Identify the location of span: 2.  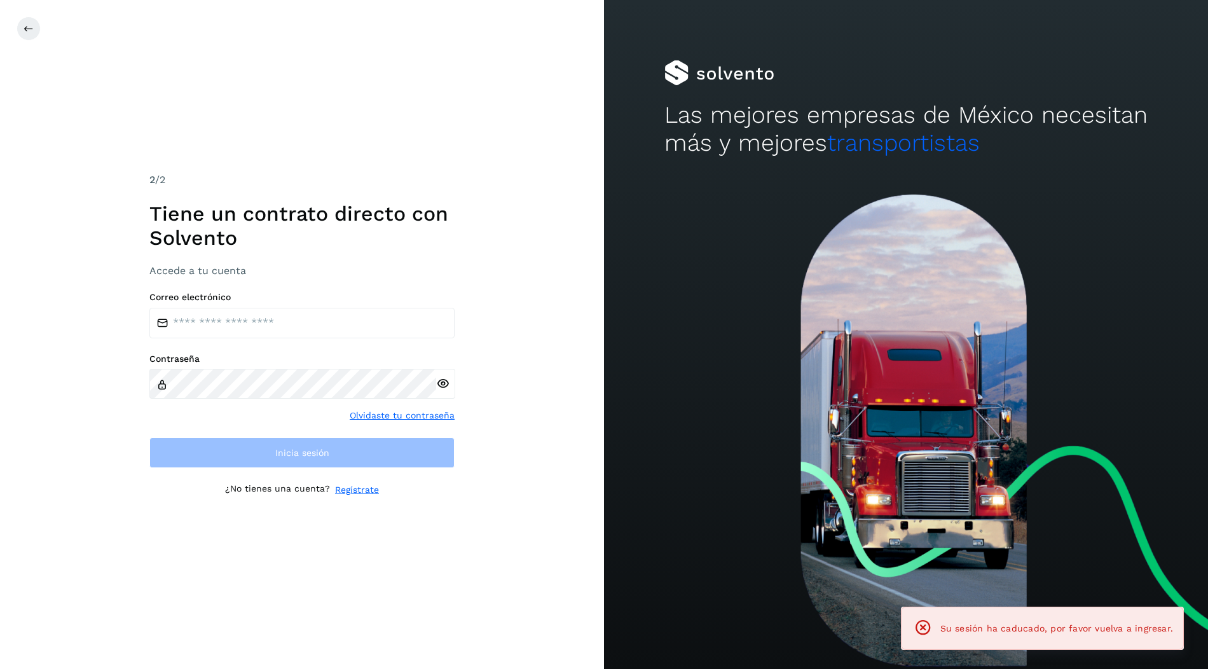
(152, 179).